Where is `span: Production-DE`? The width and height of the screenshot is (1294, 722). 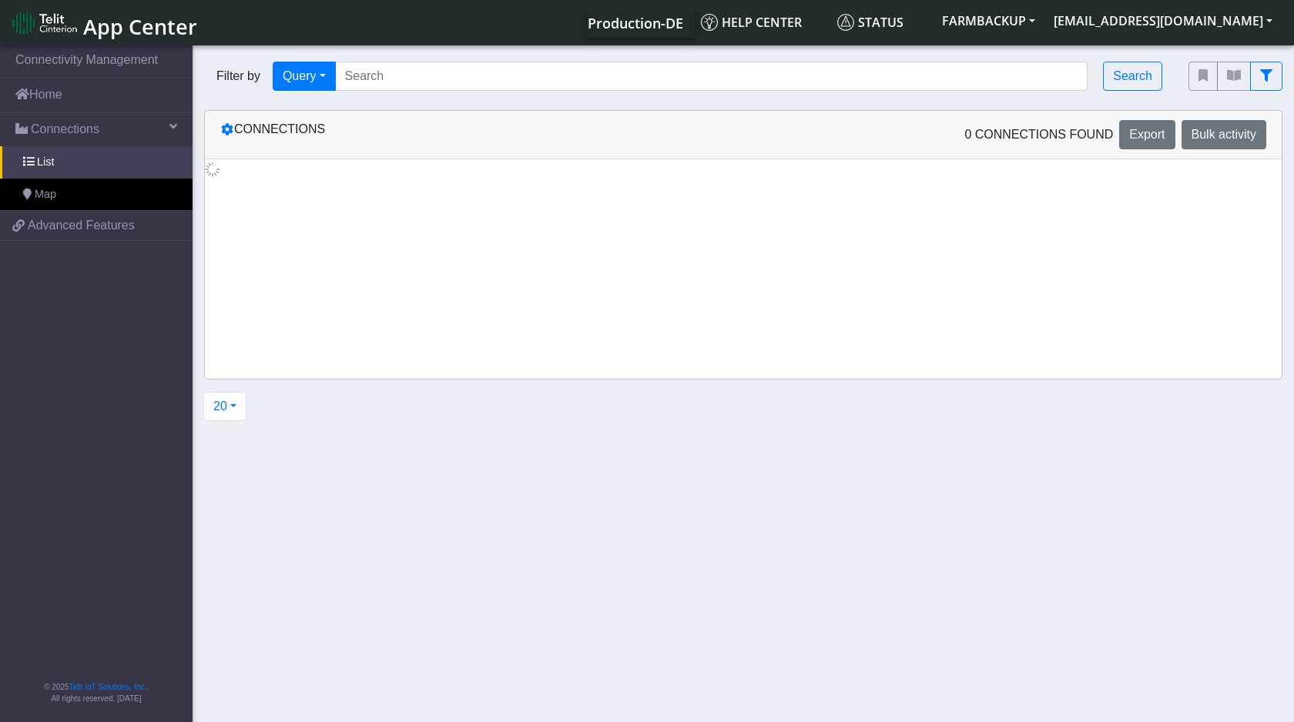 span: Production-DE is located at coordinates (635, 23).